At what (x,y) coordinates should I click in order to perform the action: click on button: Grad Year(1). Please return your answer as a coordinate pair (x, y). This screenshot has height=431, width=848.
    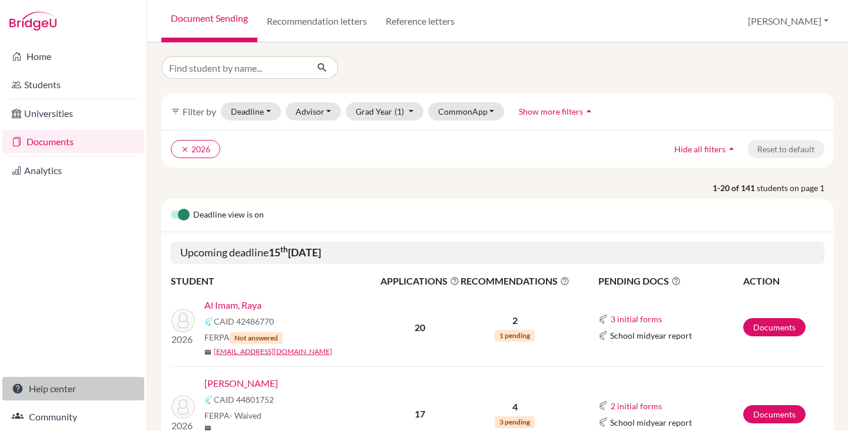
    Looking at the image, I should click on (384, 111).